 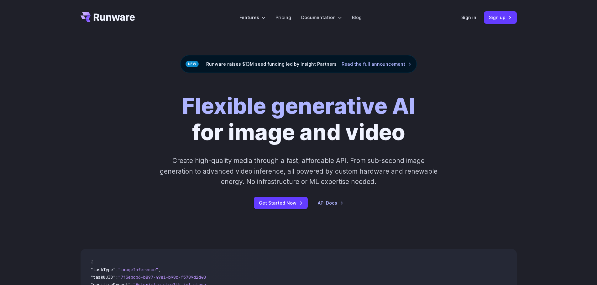 I want to click on span: "taskType", so click(x=103, y=270).